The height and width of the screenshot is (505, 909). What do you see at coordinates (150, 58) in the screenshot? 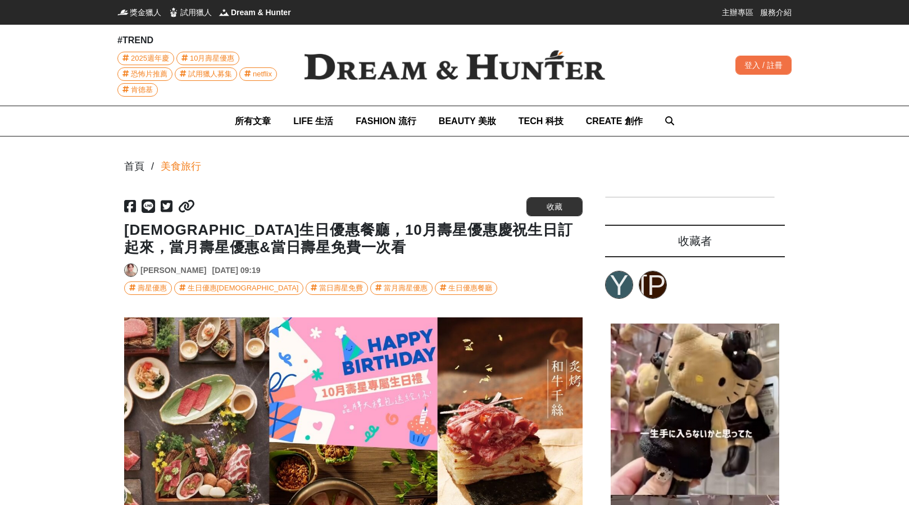
I see `span: 2025週年慶` at bounding box center [150, 58].